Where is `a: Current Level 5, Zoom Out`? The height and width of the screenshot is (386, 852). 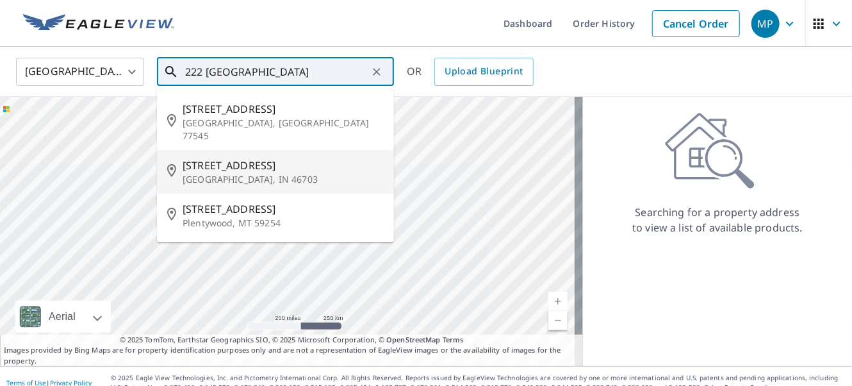 a: Current Level 5, Zoom Out is located at coordinates (558, 320).